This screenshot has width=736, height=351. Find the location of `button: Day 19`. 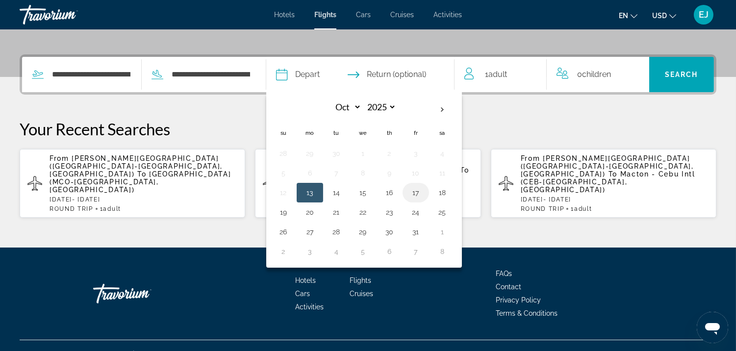

button: Day 19 is located at coordinates (283, 212).